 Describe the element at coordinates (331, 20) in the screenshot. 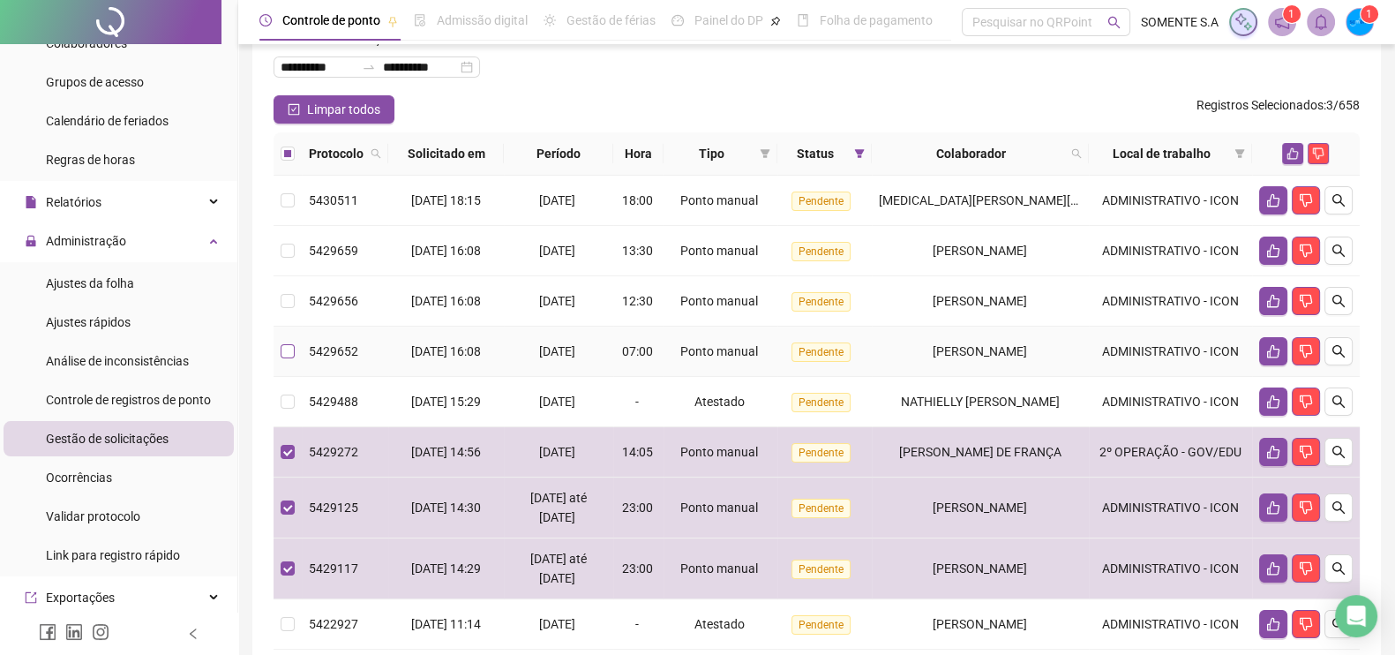

I see `span: Controle de ponto` at that location.